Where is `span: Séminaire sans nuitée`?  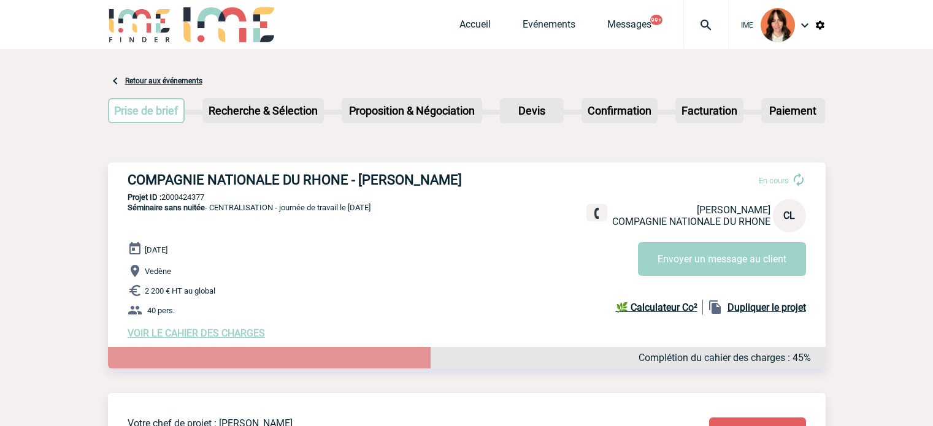
span: Séminaire sans nuitée is located at coordinates (166, 207).